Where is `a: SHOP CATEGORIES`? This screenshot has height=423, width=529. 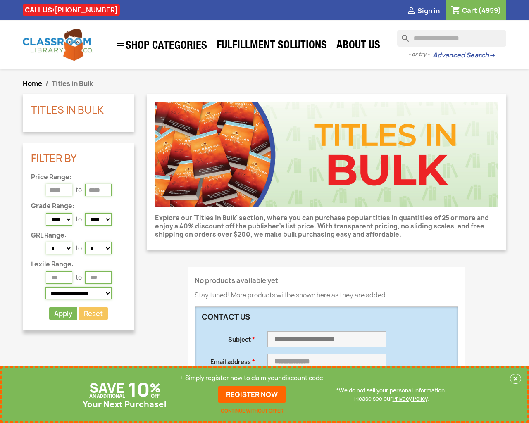
a: SHOP CATEGORIES is located at coordinates (161, 46).